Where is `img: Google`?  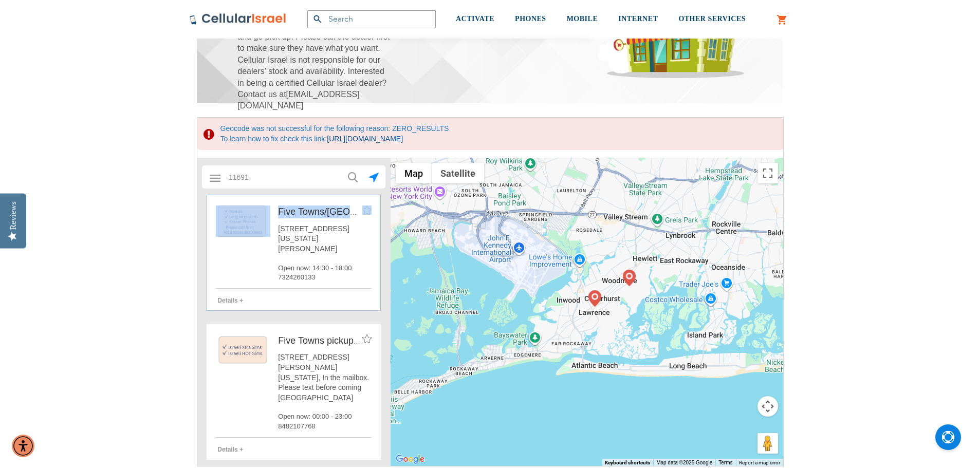
img: Google is located at coordinates (410, 460).